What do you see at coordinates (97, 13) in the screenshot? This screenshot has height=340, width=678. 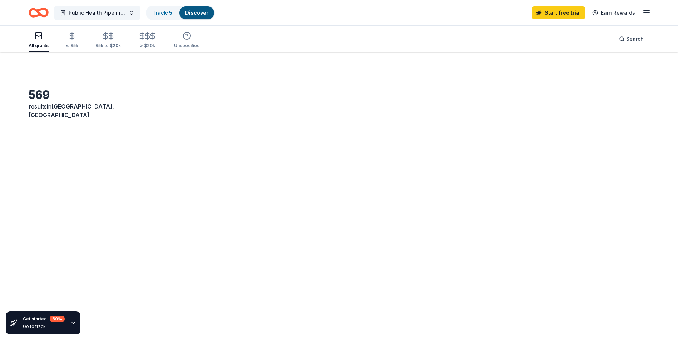 I see `button: Public Health Pipeline: Fostering Scientific Inquiry and Community Health initiative` at bounding box center [97, 13].